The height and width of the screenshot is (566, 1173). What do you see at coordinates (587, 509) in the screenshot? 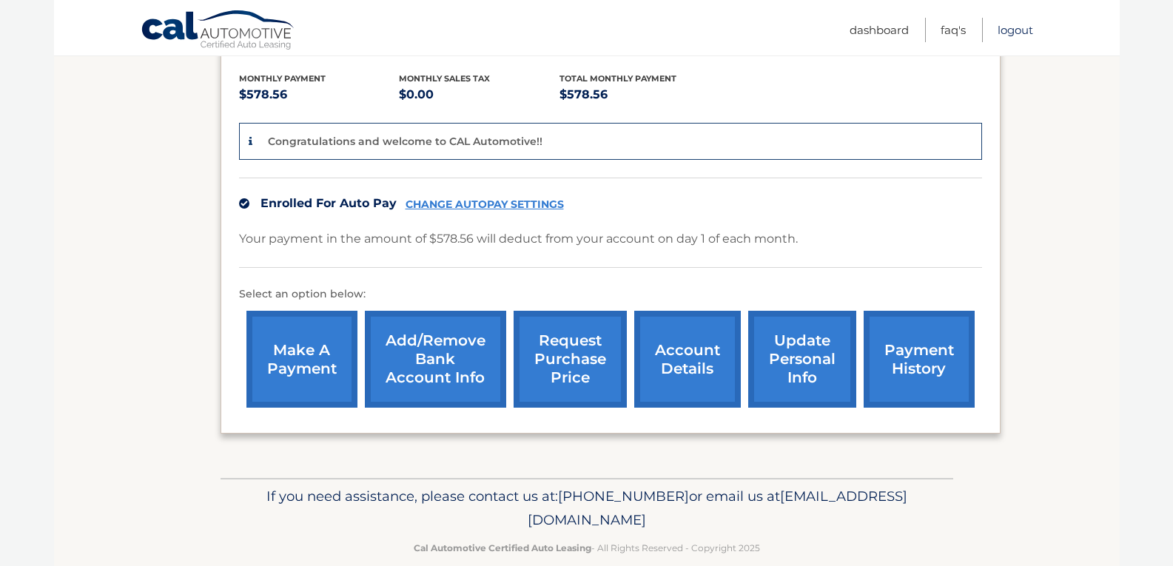
I see `p: If you need assistance, please contact us at: or email us at` at bounding box center [587, 509].